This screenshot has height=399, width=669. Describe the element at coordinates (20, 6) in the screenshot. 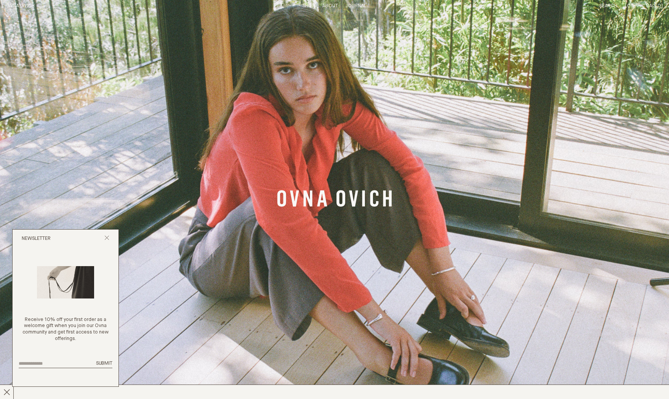

I see `a: Home` at that location.